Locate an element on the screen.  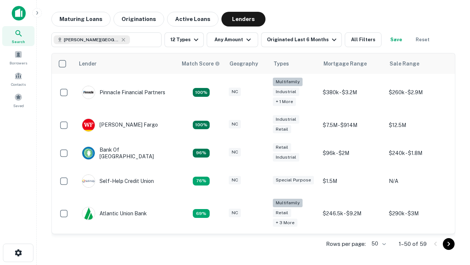
div: 50 is located at coordinates (378, 243).